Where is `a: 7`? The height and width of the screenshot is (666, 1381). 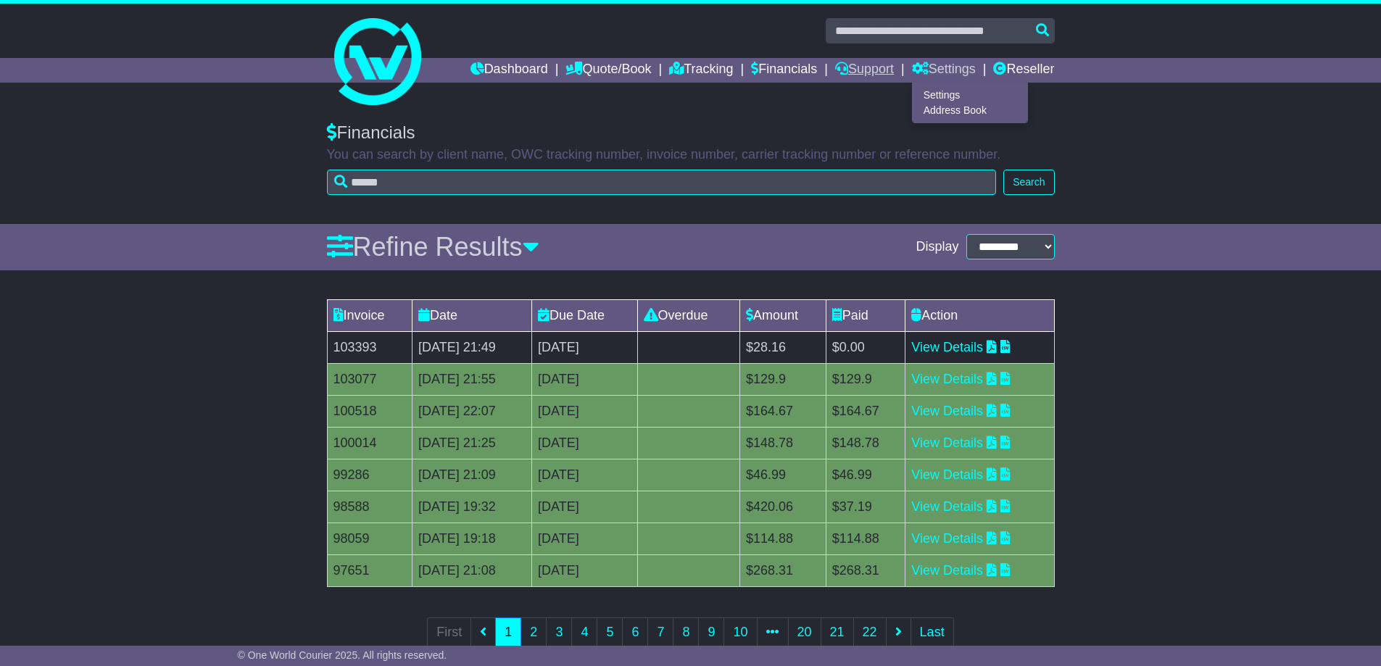 a: 7 is located at coordinates (660, 632).